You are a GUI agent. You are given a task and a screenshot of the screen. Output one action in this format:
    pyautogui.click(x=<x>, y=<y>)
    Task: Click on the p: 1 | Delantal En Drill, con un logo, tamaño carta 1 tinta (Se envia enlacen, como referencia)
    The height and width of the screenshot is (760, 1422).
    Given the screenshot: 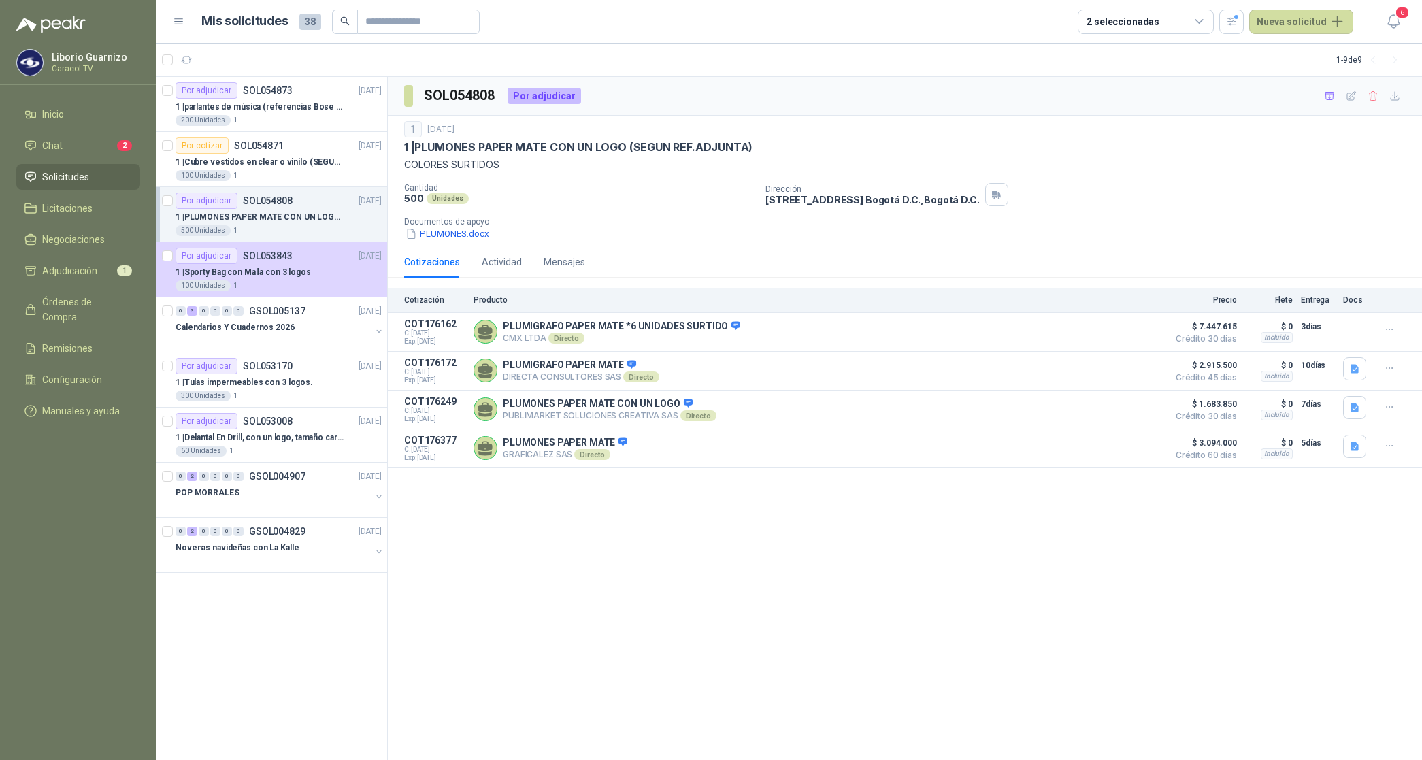 What is the action you would take?
    pyautogui.click(x=260, y=437)
    